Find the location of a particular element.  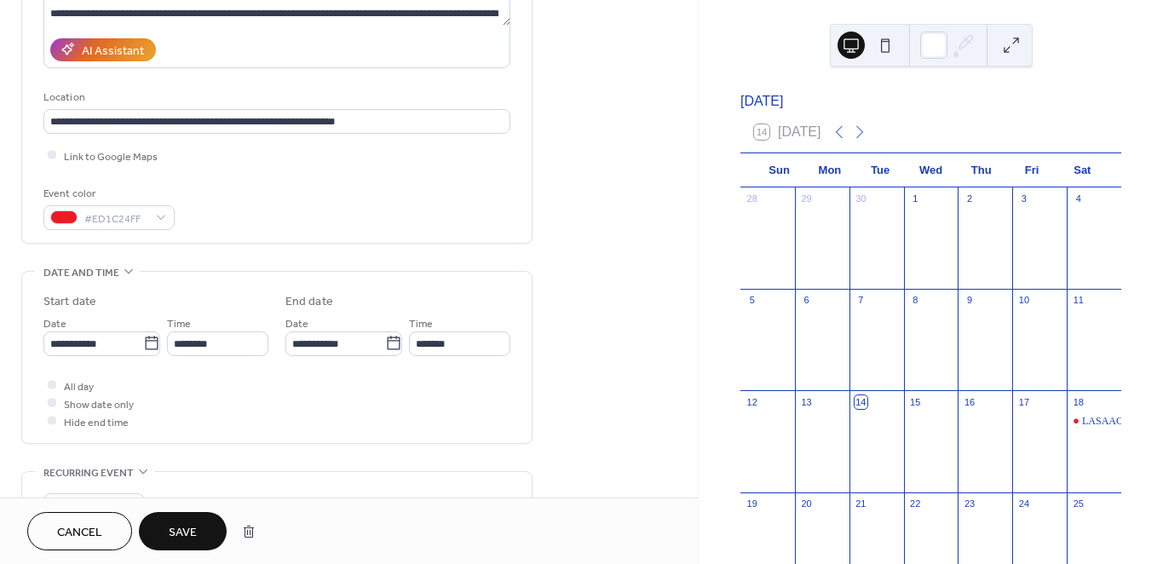

div: Fri is located at coordinates (1031, 170).